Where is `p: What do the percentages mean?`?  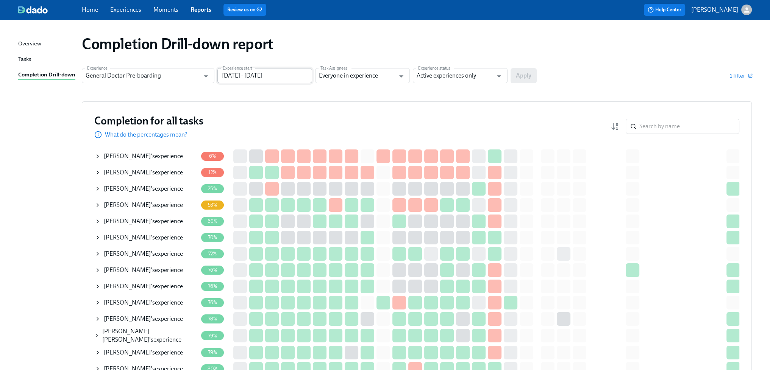
p: What do the percentages mean? is located at coordinates (146, 135).